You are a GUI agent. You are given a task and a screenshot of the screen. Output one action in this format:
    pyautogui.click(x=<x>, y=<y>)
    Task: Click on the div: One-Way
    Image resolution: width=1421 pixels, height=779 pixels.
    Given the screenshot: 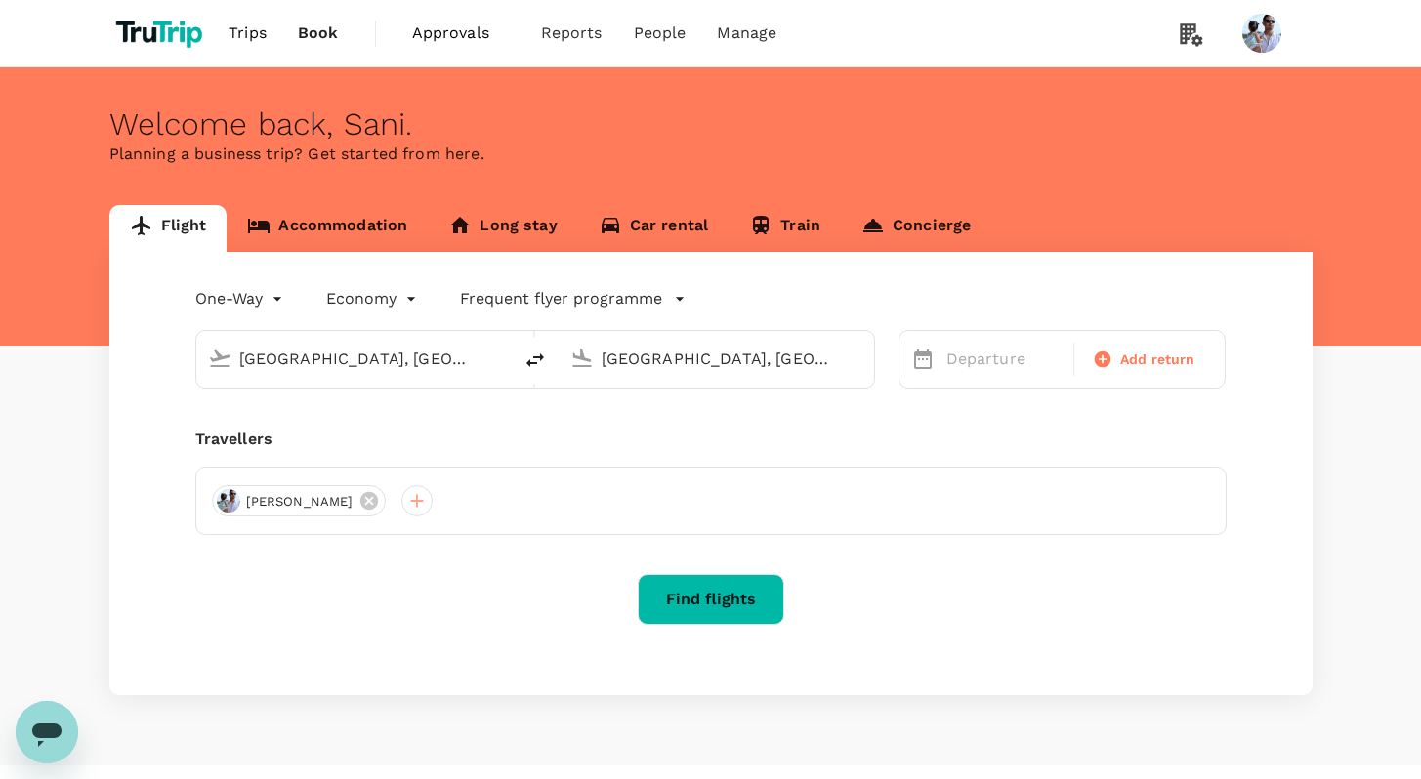 What is the action you would take?
    pyautogui.click(x=241, y=299)
    